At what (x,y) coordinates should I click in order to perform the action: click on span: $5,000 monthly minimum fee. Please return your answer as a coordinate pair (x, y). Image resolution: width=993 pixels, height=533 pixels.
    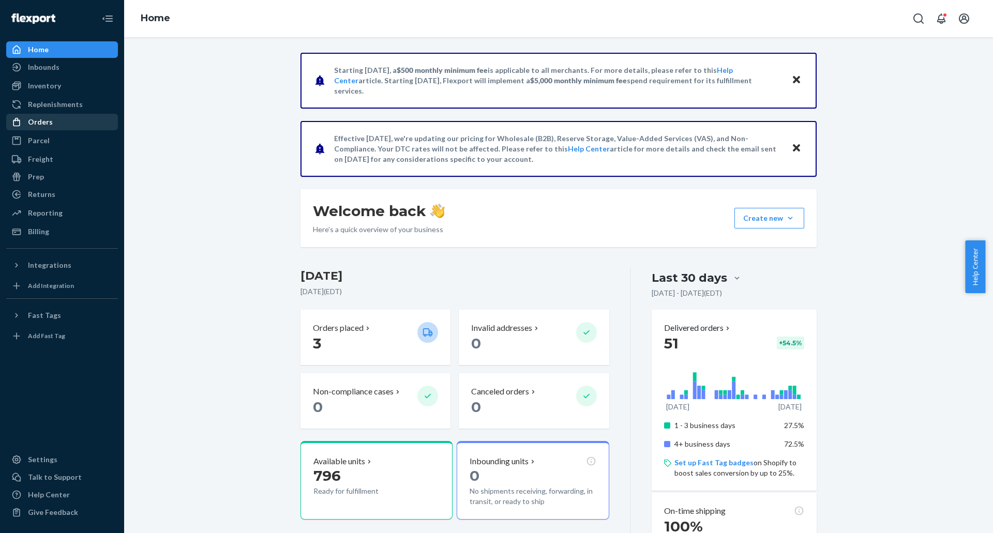
    Looking at the image, I should click on (578, 80).